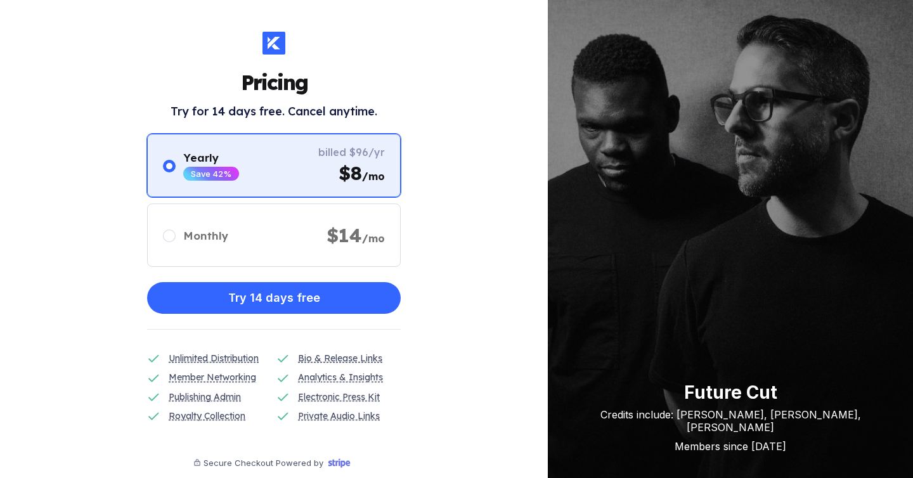 The image size is (913, 478). I want to click on div: Member Networking, so click(212, 377).